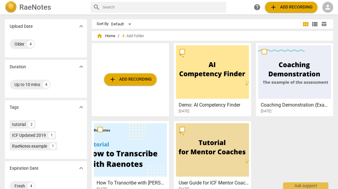 The height and width of the screenshot is (189, 338). What do you see at coordinates (296, 105) in the screenshot?
I see `h3: Coaching Demonstration (Example)` at bounding box center [296, 105].